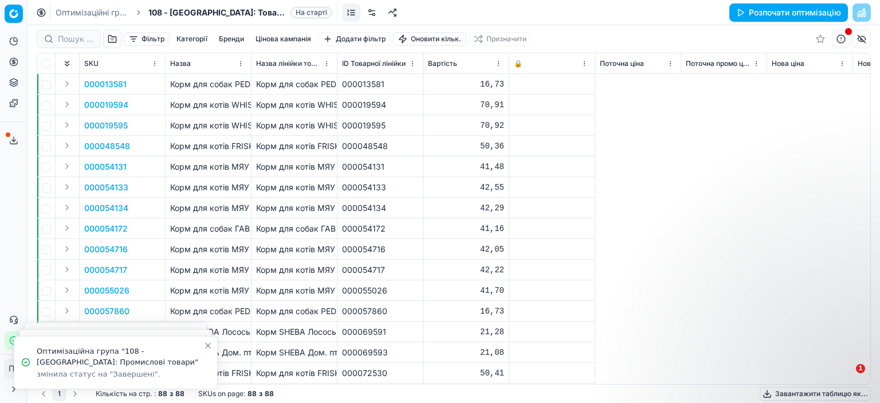  I want to click on div: Корм для котів WHISKAS 1+ сухий, яловичина / 300г, so click(294, 125).